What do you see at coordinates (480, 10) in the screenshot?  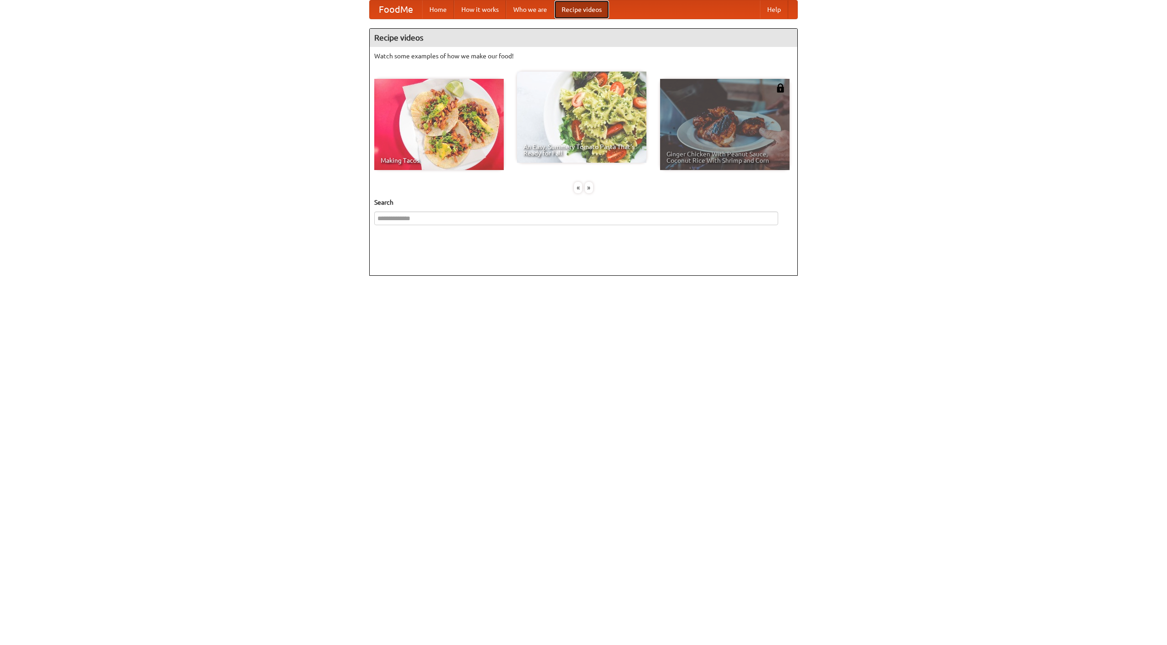 I see `a: How it works` at bounding box center [480, 10].